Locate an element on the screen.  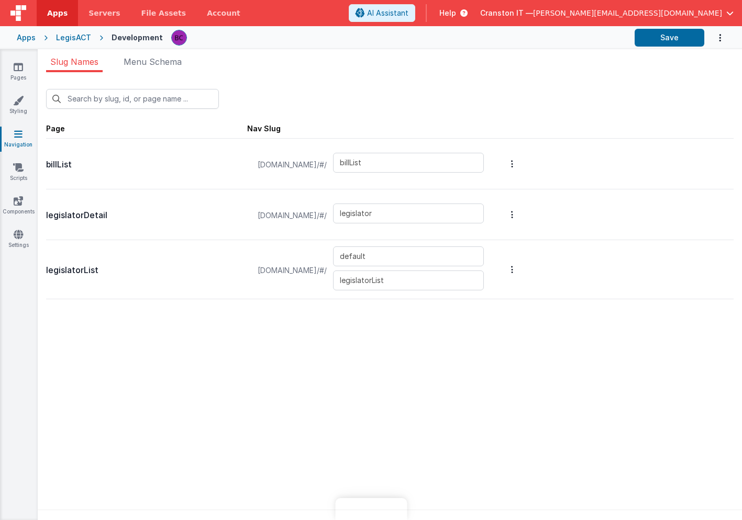
span: Menu Schema is located at coordinates (152, 62).